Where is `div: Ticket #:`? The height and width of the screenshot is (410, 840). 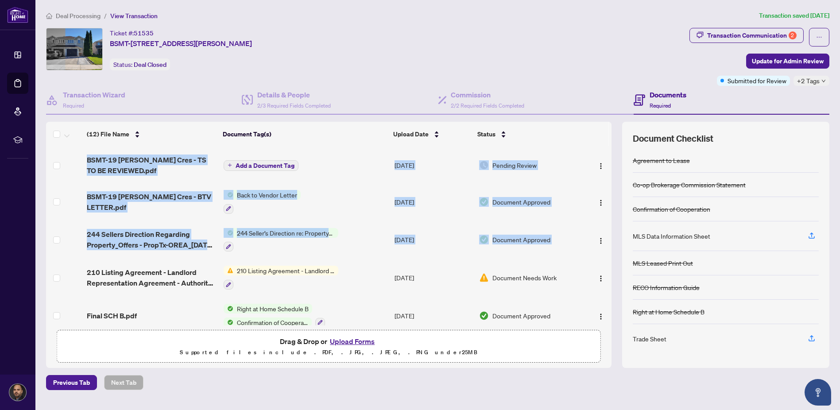 div: Ticket #: is located at coordinates (131, 33).